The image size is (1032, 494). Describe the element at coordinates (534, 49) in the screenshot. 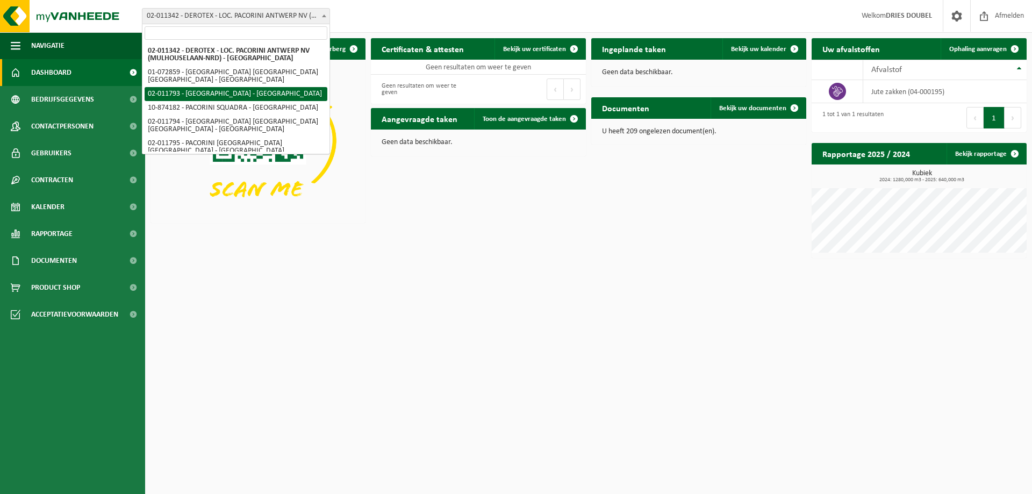

I see `span: Bekijk uw certificaten` at that location.